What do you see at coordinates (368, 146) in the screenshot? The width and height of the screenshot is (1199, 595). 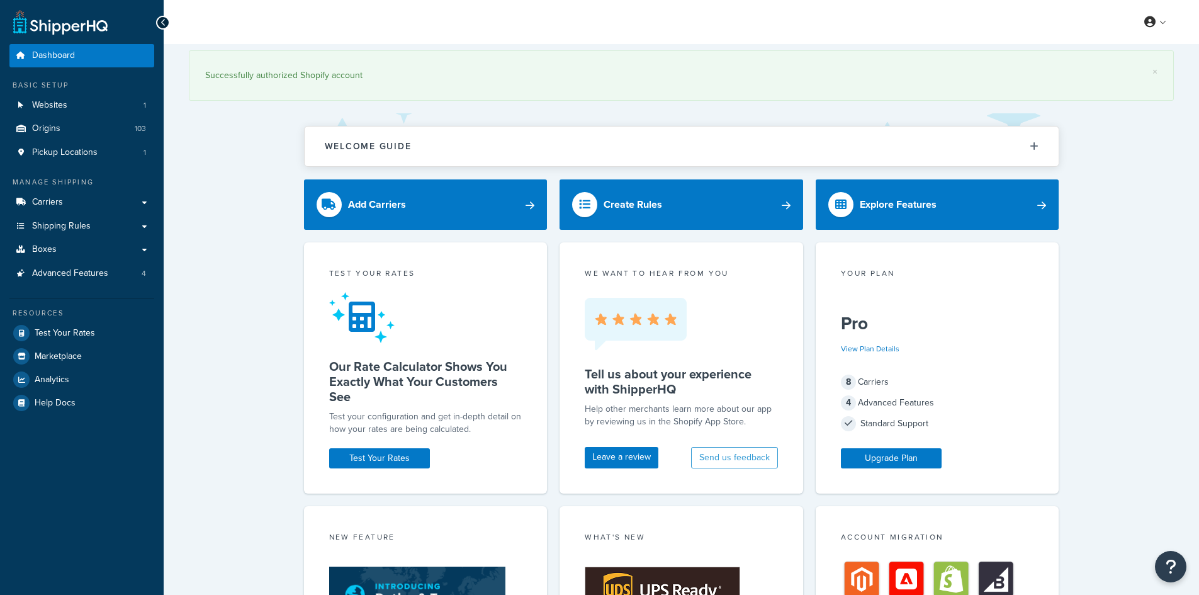 I see `h2: Welcome Guide` at bounding box center [368, 146].